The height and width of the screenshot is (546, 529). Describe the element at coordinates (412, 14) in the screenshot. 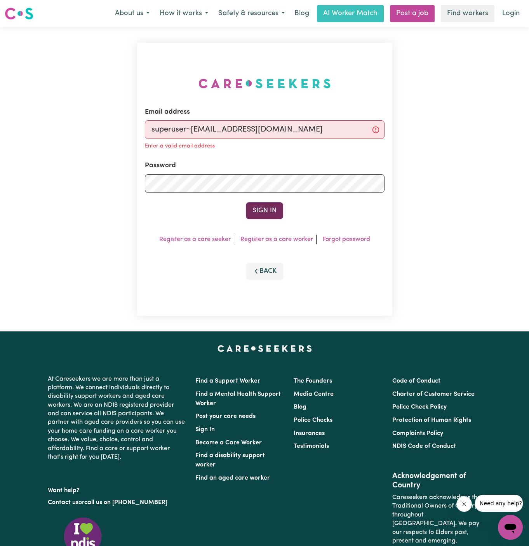

I see `a: Post a job` at that location.